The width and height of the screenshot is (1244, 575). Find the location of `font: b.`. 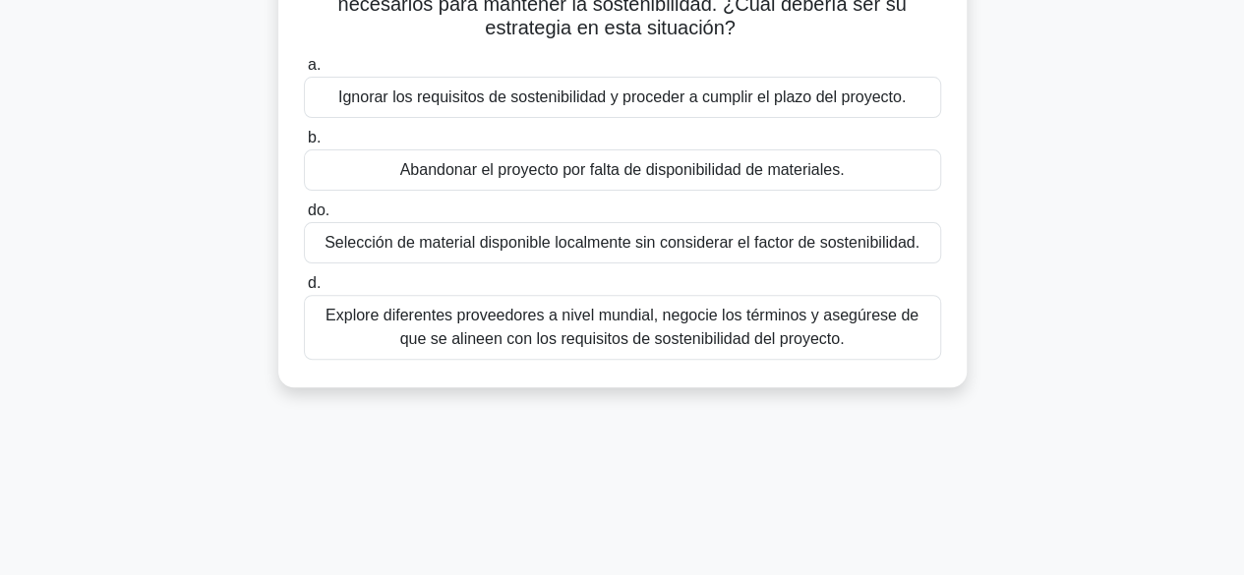

font: b. is located at coordinates (314, 137).